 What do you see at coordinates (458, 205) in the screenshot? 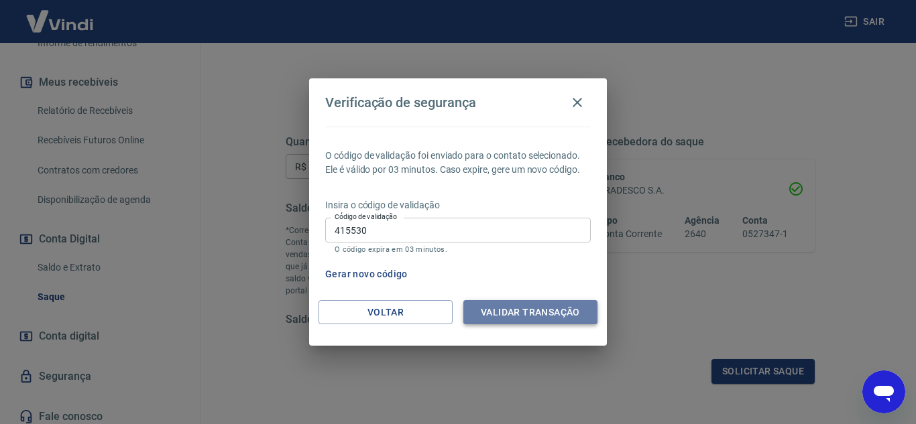
I see `p: Insira o código de validação` at bounding box center [458, 205].